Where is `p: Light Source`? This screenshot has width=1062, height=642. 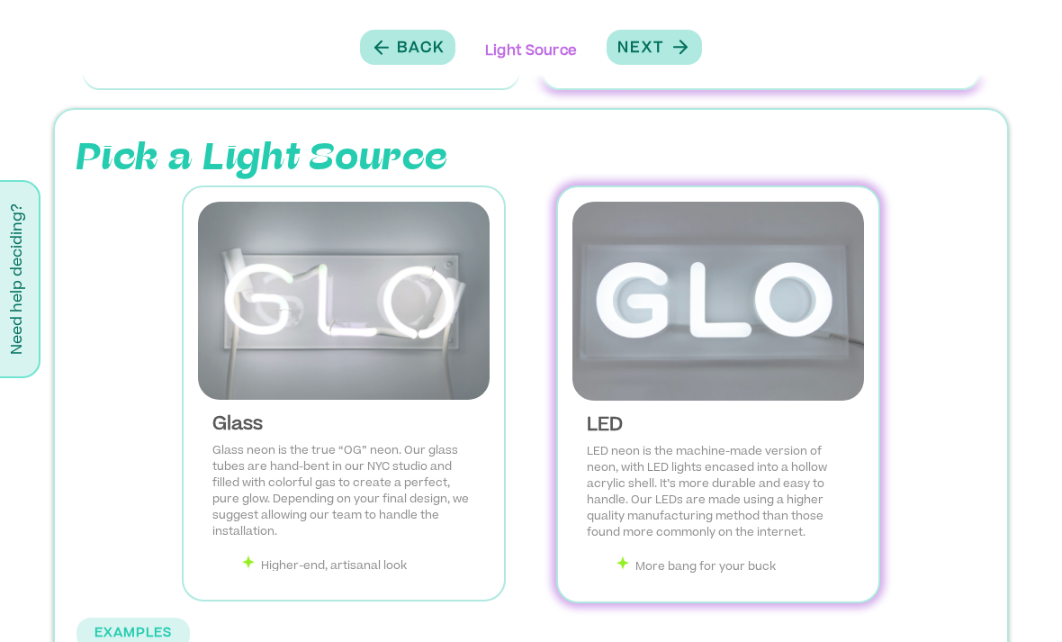 p: Light Source is located at coordinates (531, 52).